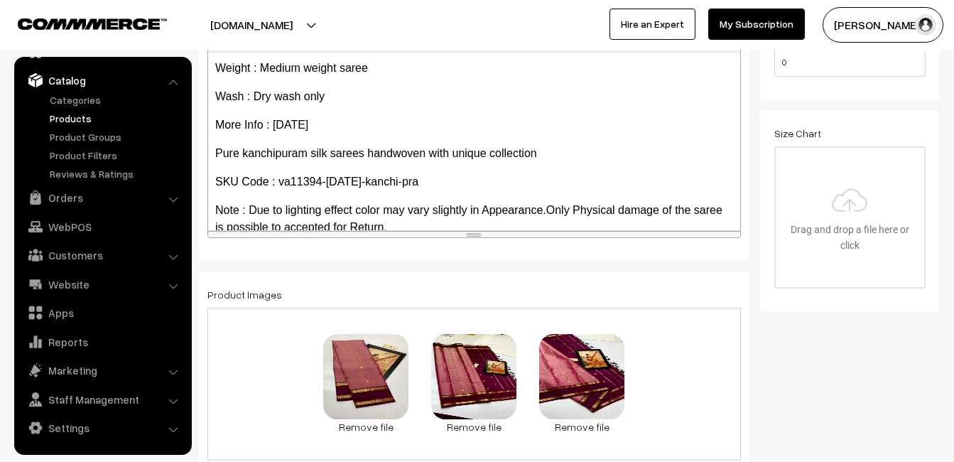 Image resolution: width=954 pixels, height=462 pixels. Describe the element at coordinates (102, 370) in the screenshot. I see `a: Marketing` at that location.